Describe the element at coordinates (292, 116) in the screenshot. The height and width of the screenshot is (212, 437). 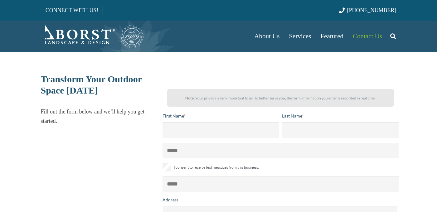
I see `span: Last Name` at that location.